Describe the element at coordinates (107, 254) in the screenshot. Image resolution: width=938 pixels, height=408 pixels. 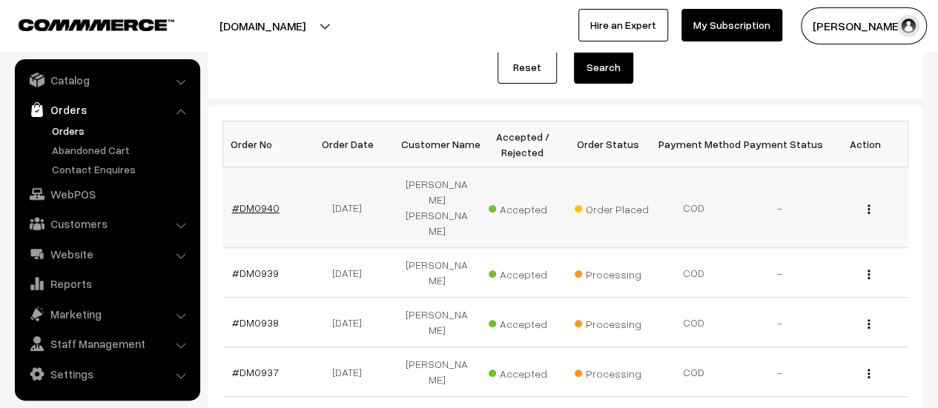
I see `a: Website` at that location.